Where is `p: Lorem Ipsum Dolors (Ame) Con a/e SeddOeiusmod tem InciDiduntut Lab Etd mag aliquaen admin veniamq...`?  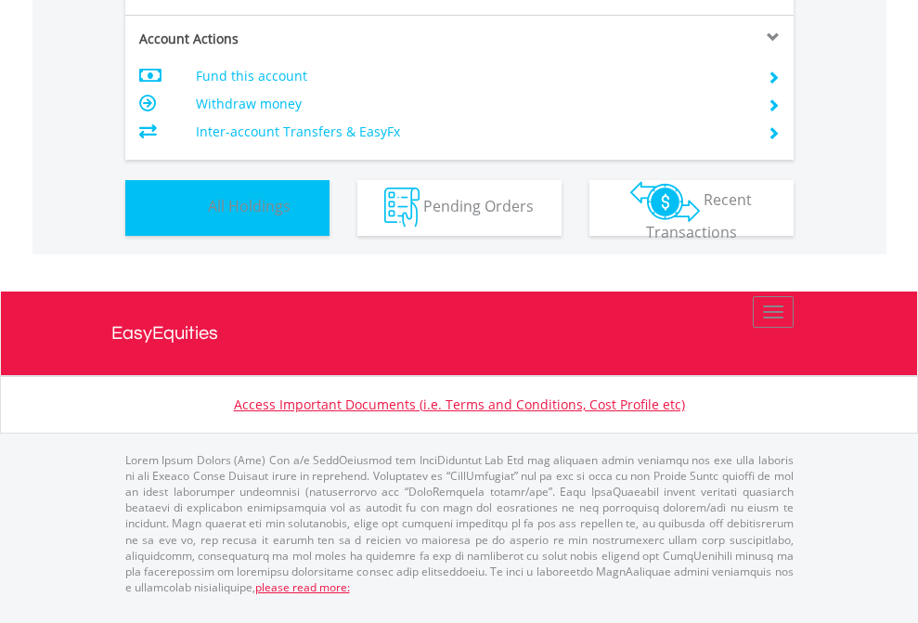 p: Lorem Ipsum Dolors (Ame) Con a/e SeddOeiusmod tem InciDiduntut Lab Etd mag aliquaen admin veniamq... is located at coordinates (459, 523).